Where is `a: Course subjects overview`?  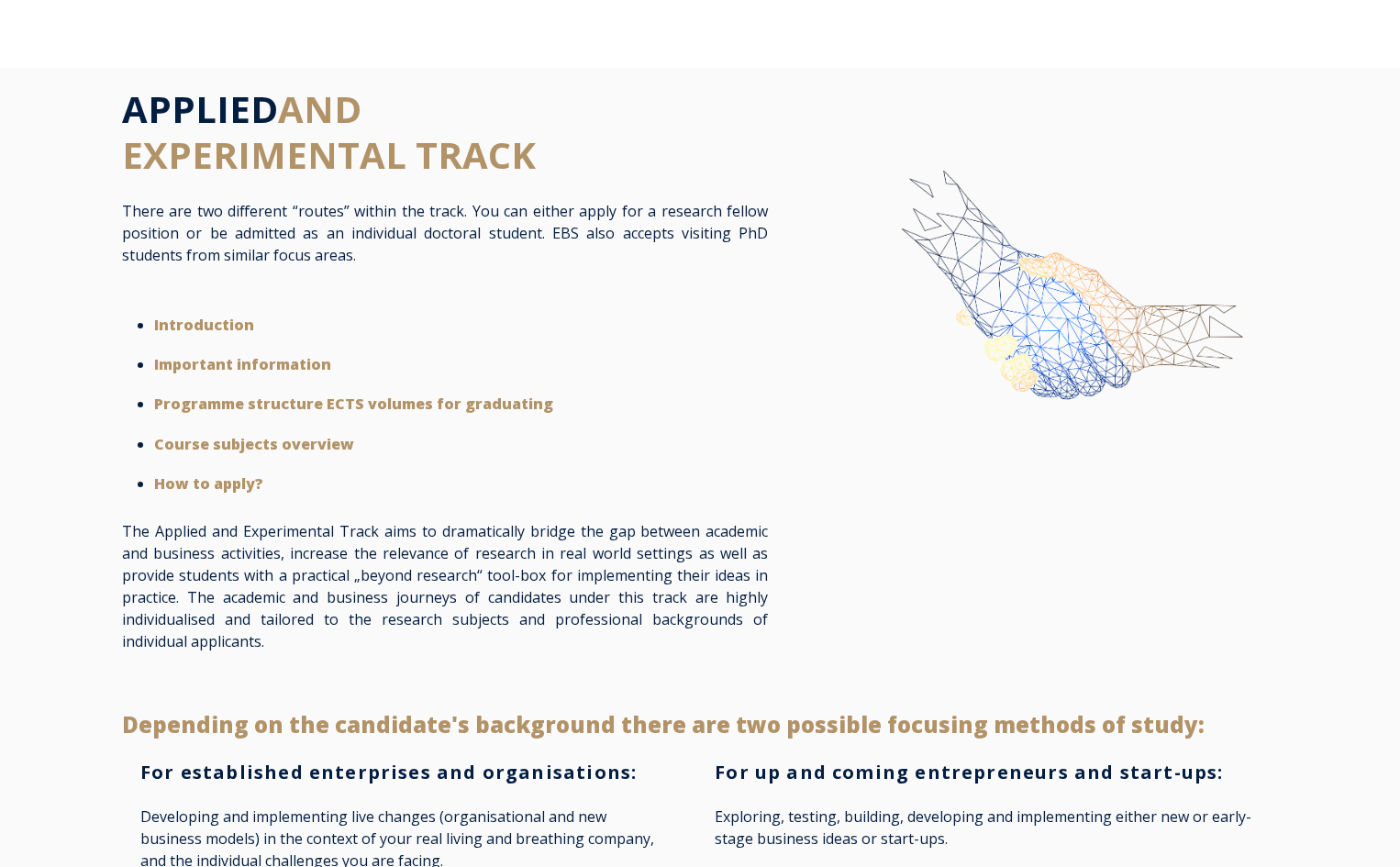
a: Course subjects overview is located at coordinates (255, 444).